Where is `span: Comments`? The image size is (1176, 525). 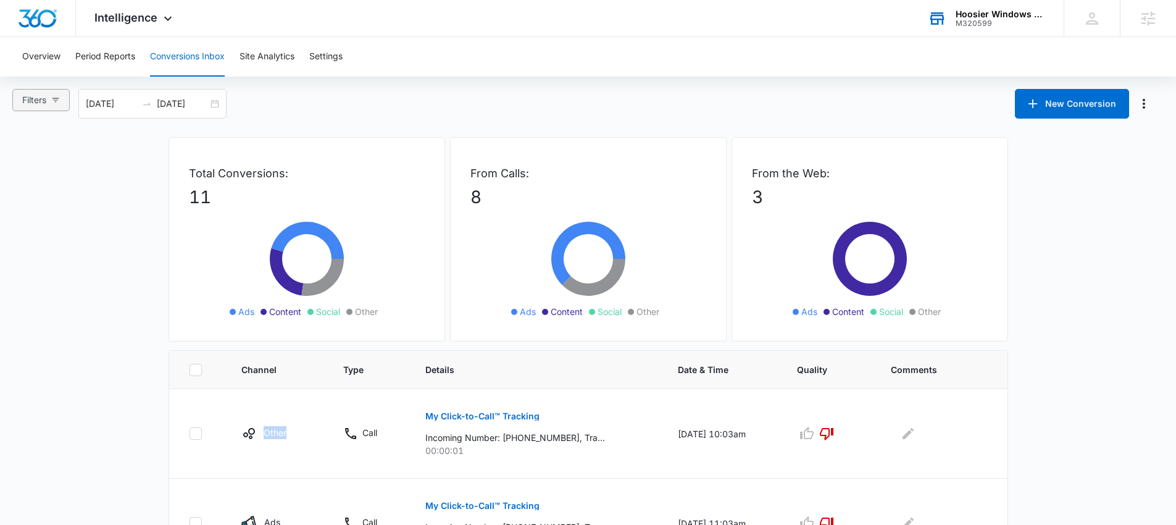 span: Comments is located at coordinates (930, 369).